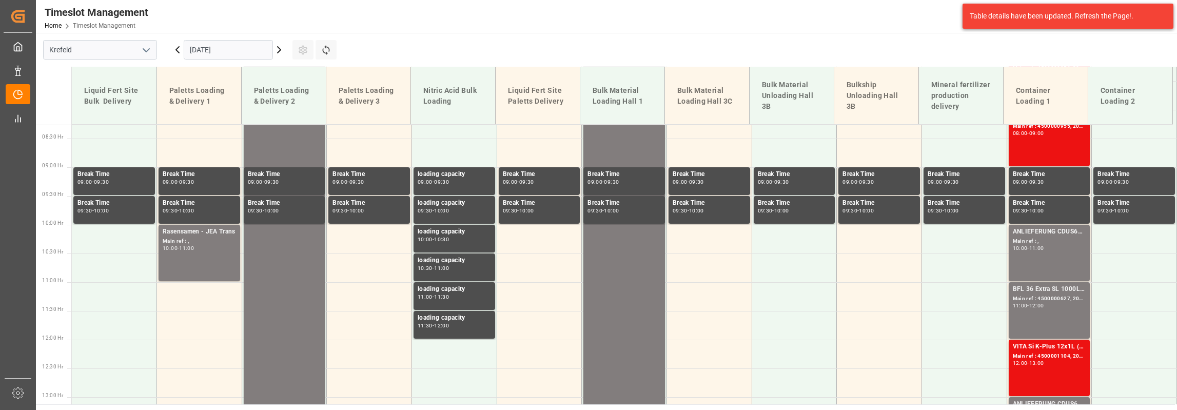 The width and height of the screenshot is (1177, 410). I want to click on div: Container Loading 2, so click(1131, 96).